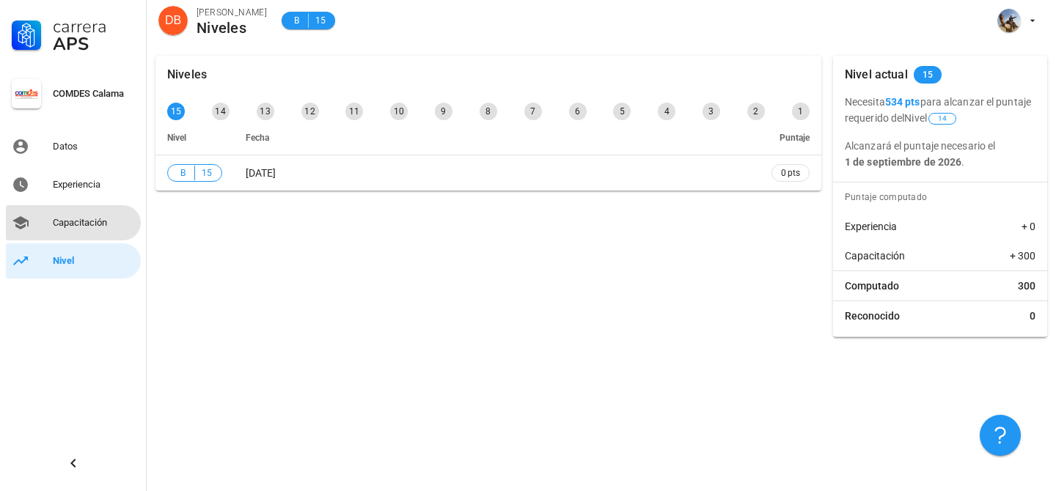 The height and width of the screenshot is (491, 1056). Describe the element at coordinates (443, 111) in the screenshot. I see `div: 9` at that location.